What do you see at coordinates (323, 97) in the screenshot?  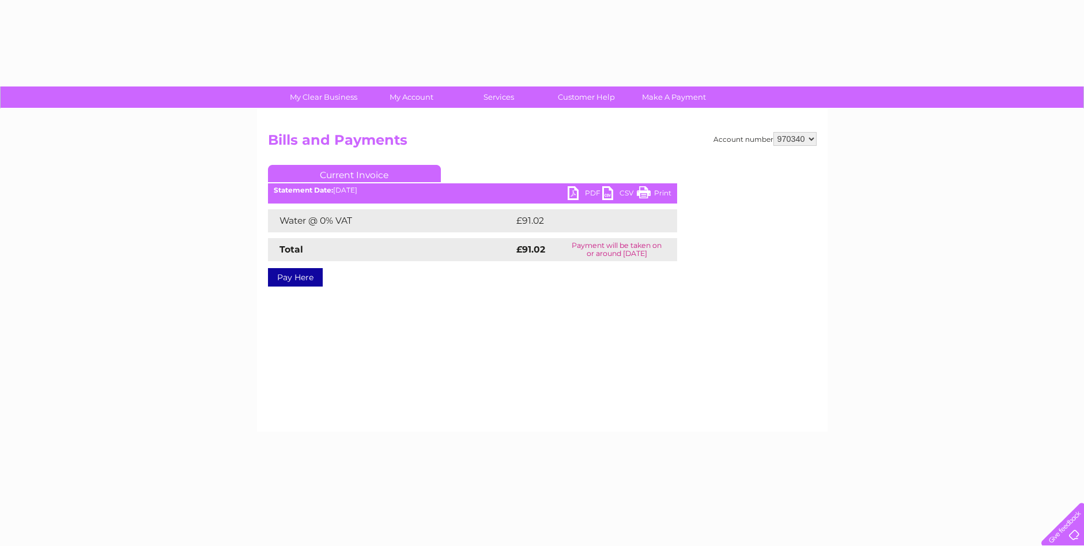 I see `a: My Clear Business` at bounding box center [323, 97].